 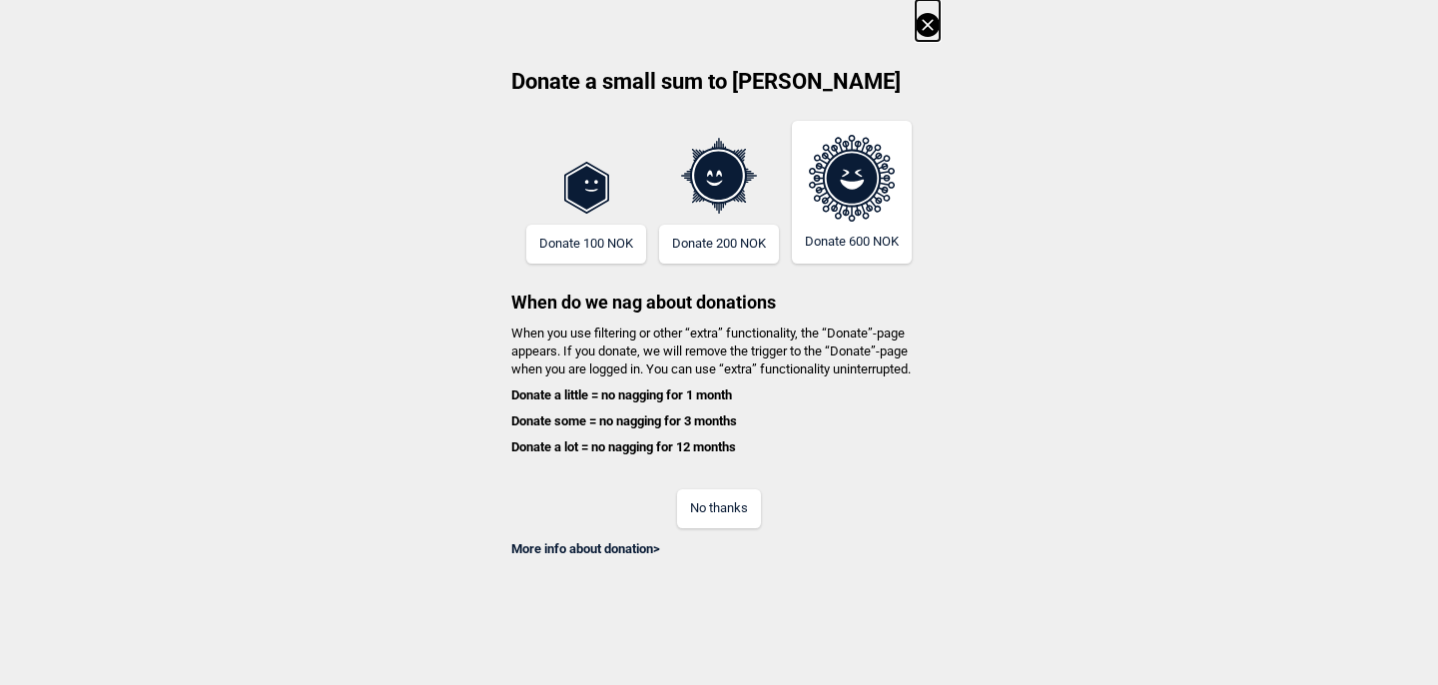 What do you see at coordinates (621, 394) in the screenshot?
I see `b: Donate a little = no nagging for 1 month` at bounding box center [621, 394].